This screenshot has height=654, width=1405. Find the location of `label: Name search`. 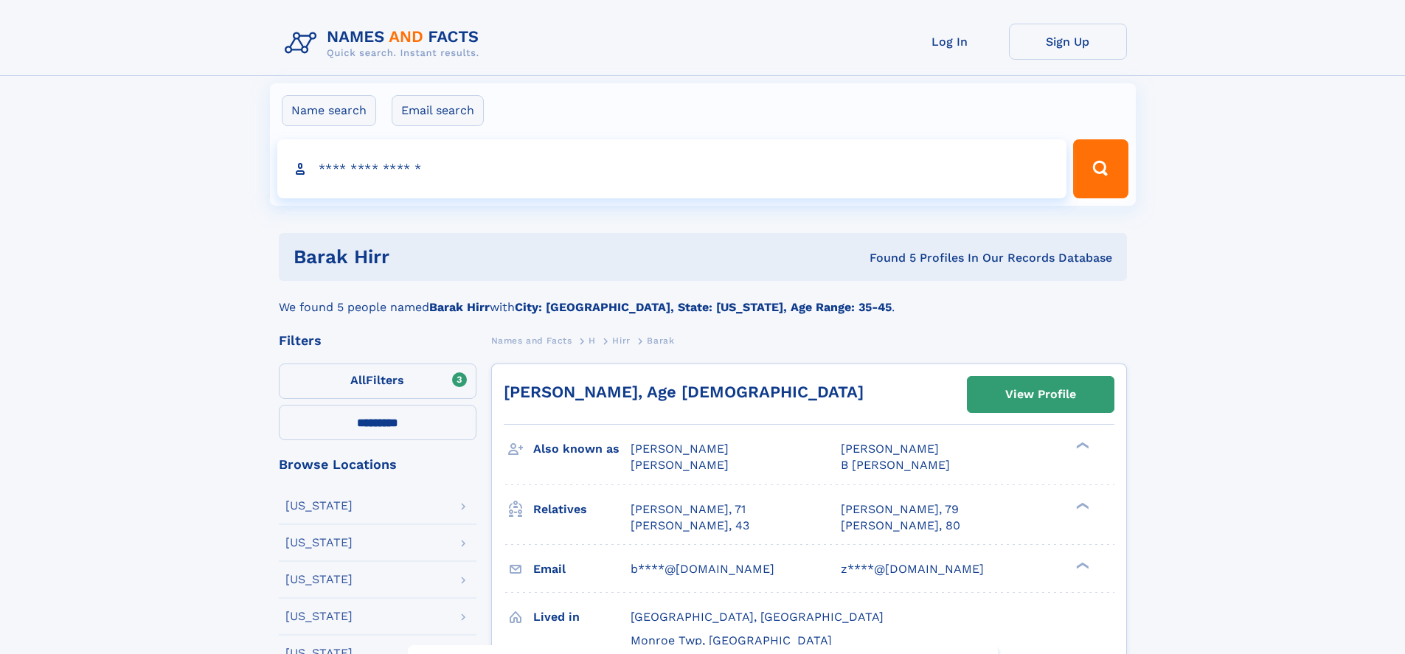

label: Name search is located at coordinates (329, 111).